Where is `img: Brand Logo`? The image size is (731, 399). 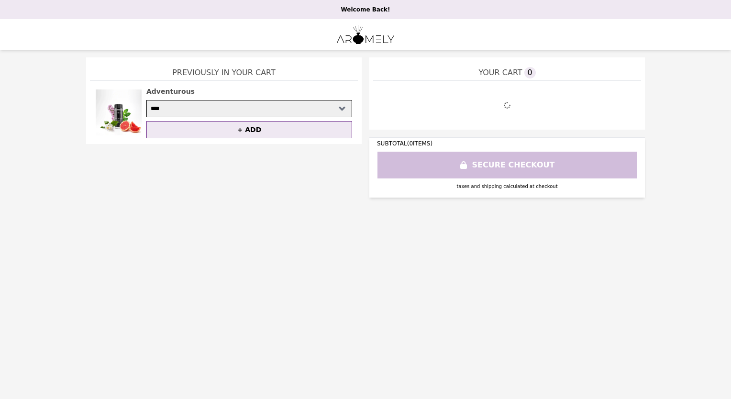
img: Brand Logo is located at coordinates (365, 34).